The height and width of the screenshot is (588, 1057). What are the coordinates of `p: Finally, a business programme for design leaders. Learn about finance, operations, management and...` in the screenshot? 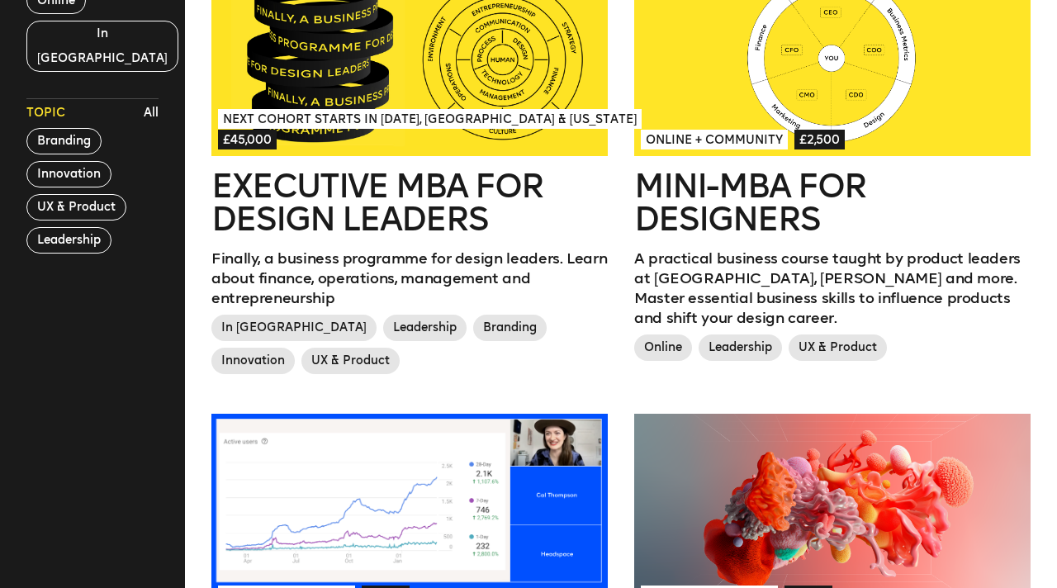 It's located at (409, 278).